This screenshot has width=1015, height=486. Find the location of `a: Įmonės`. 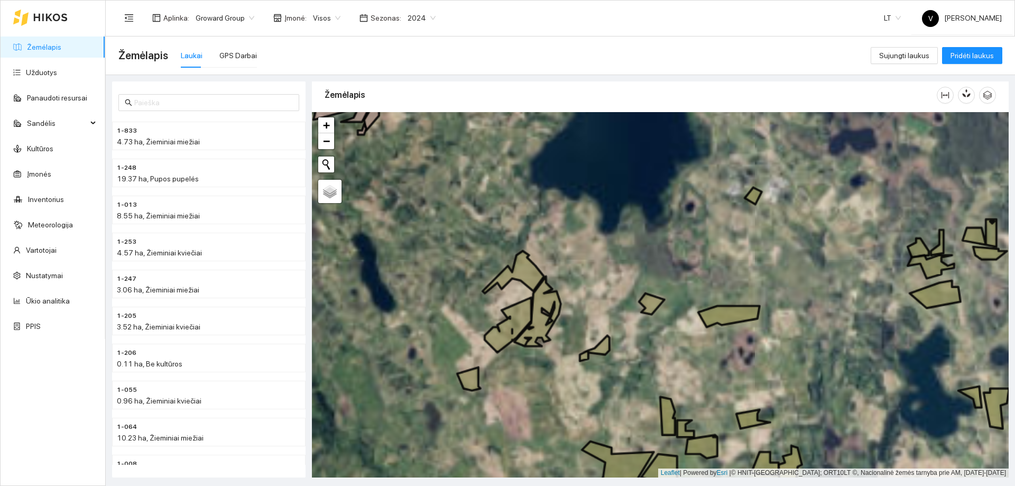

a: Įmonės is located at coordinates (39, 174).